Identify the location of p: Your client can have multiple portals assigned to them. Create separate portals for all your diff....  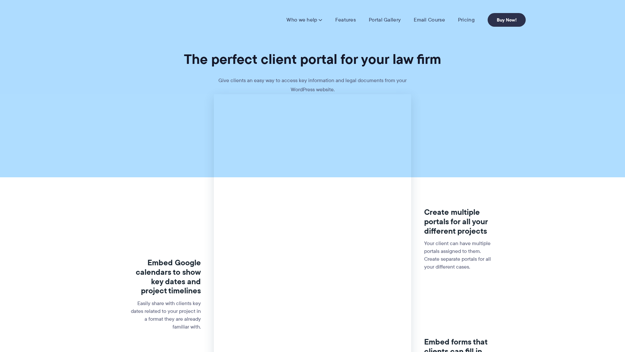
(460, 255).